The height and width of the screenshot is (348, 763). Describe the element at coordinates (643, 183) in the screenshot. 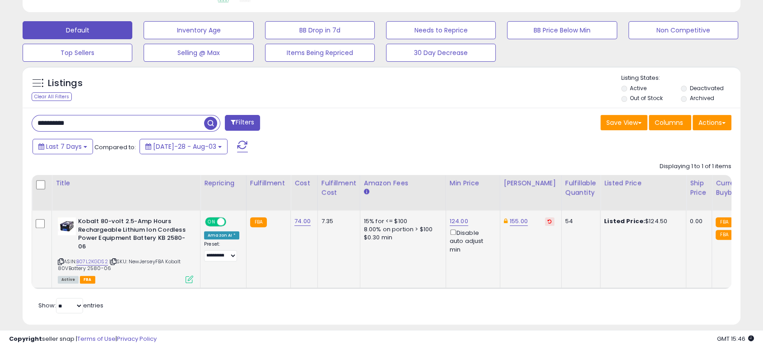

I see `div: Listed Price` at that location.